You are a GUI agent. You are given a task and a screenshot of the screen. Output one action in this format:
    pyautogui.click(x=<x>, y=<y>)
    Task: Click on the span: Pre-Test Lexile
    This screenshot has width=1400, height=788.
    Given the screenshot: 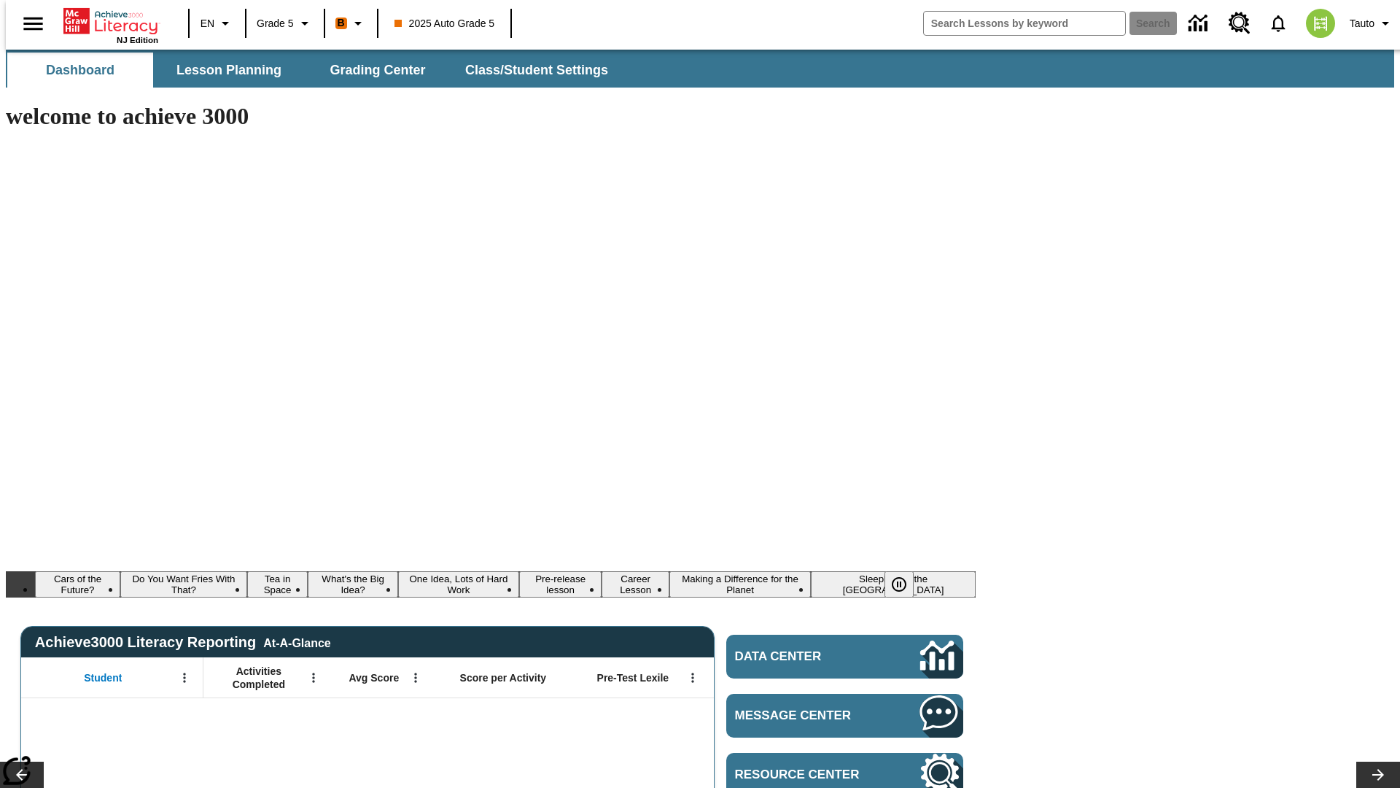 What is the action you would take?
    pyautogui.click(x=633, y=678)
    